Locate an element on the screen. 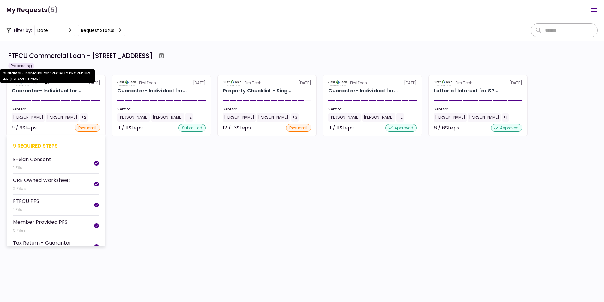 This screenshot has width=604, height=302. button: Archive workflow is located at coordinates (162, 56).